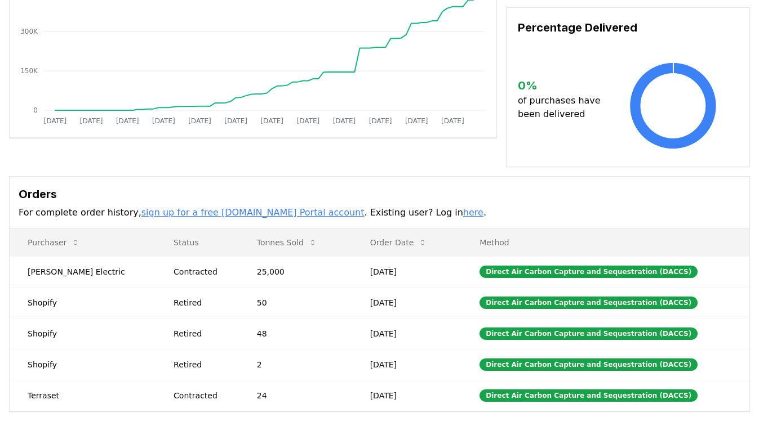 Image resolution: width=759 pixels, height=440 pixels. Describe the element at coordinates (295, 333) in the screenshot. I see `td: 48` at that location.